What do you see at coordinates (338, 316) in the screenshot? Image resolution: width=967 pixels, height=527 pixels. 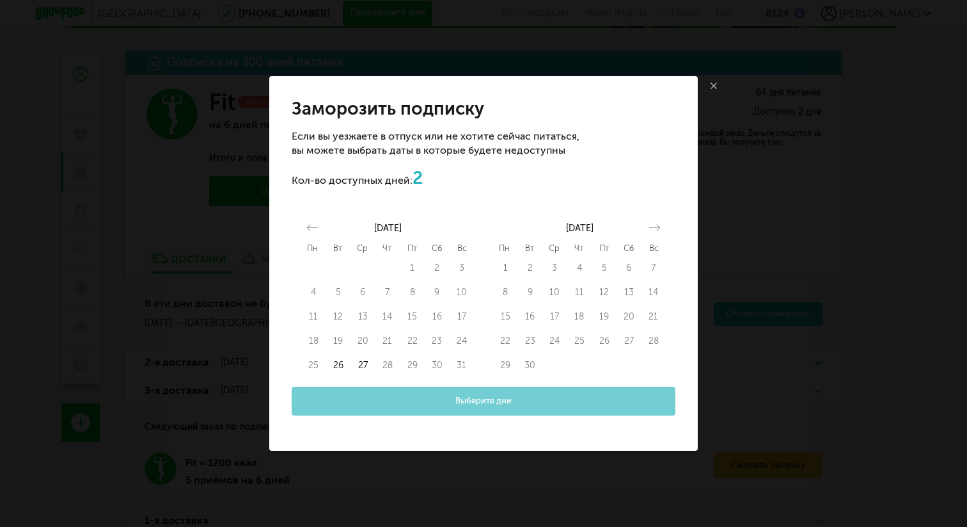 I see `td: Not available. Tuesday, August 12, 2025` at bounding box center [338, 316].